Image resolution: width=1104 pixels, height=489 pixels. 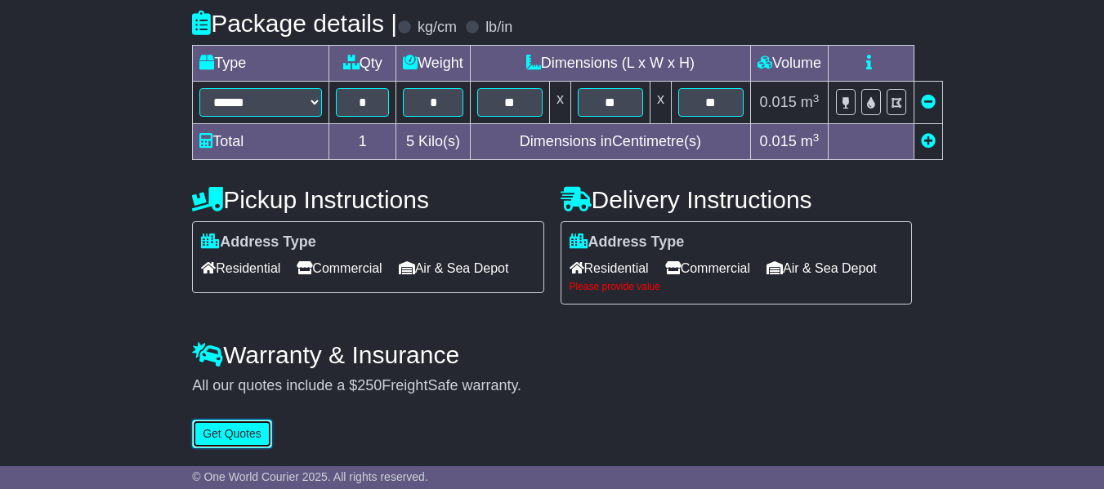 I want to click on label: lb/in, so click(x=498, y=28).